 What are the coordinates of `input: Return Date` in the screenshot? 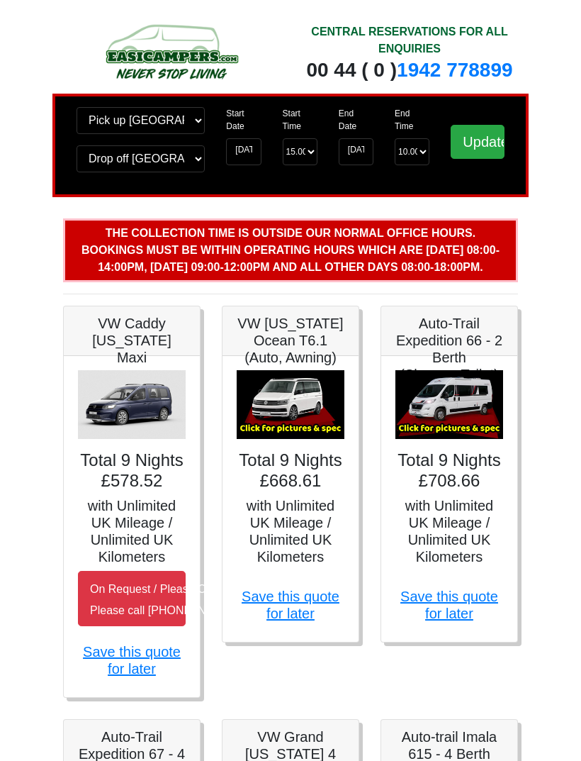 It's located at (356, 152).